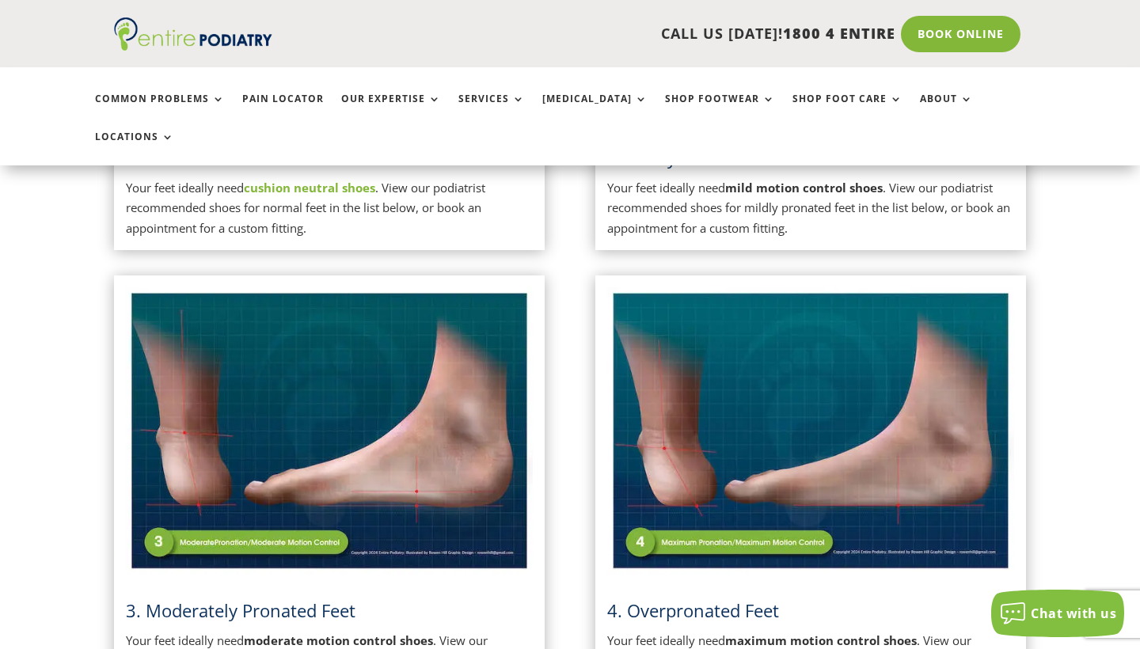  Describe the element at coordinates (193, 34) in the screenshot. I see `img: logo (1)` at that location.